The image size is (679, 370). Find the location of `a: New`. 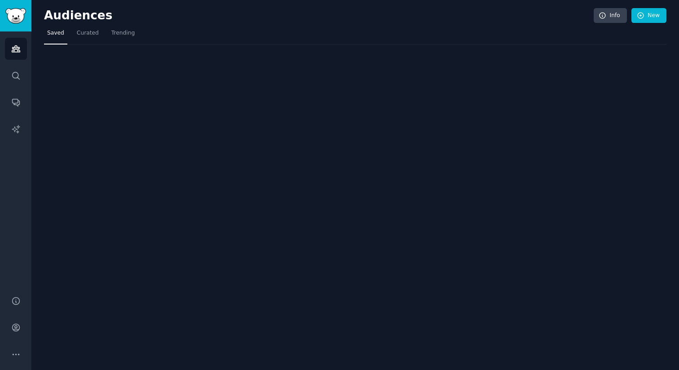

a: New is located at coordinates (649, 16).